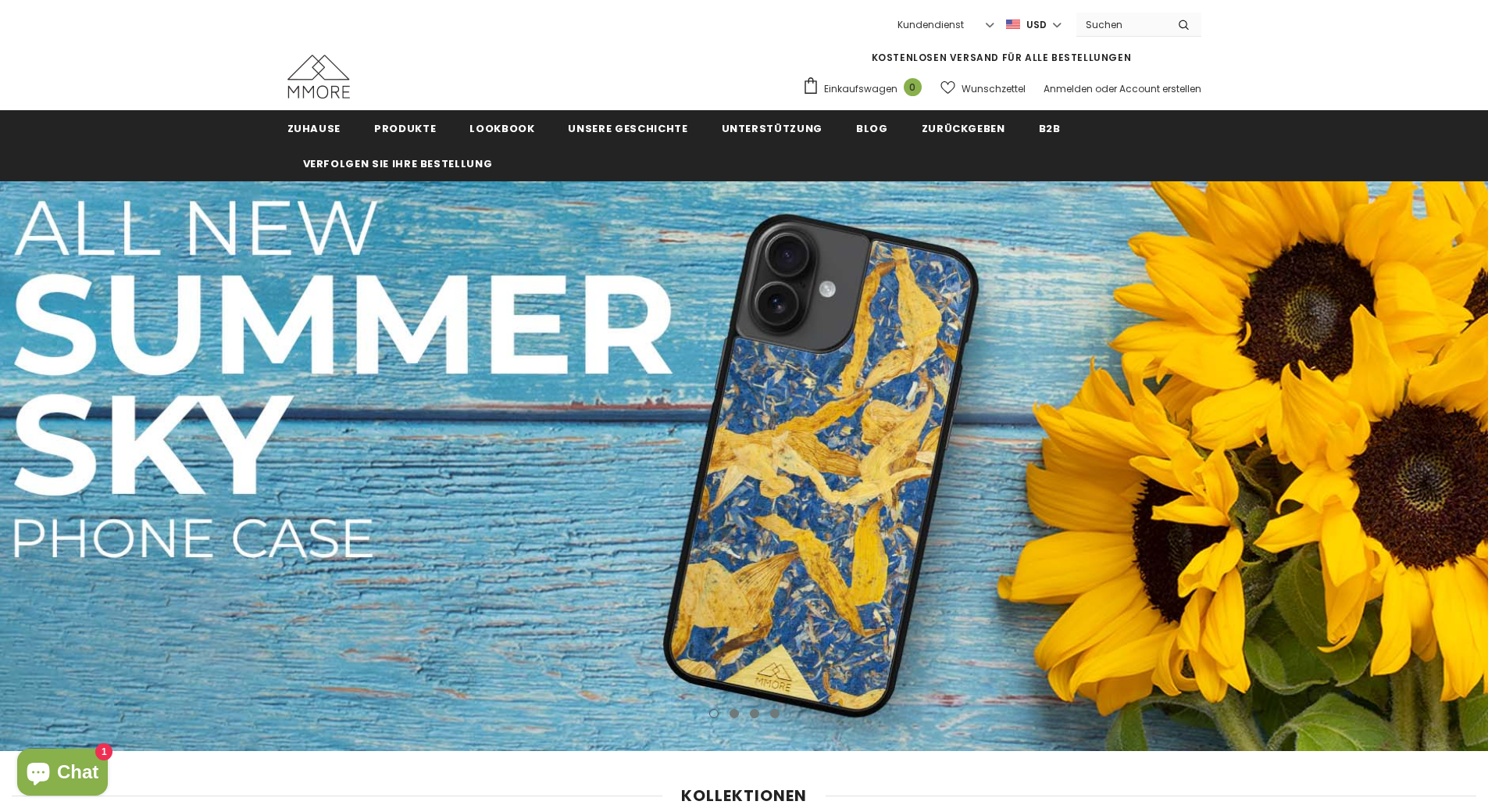  Describe the element at coordinates (861, 89) in the screenshot. I see `span: Einkaufswagen` at that location.